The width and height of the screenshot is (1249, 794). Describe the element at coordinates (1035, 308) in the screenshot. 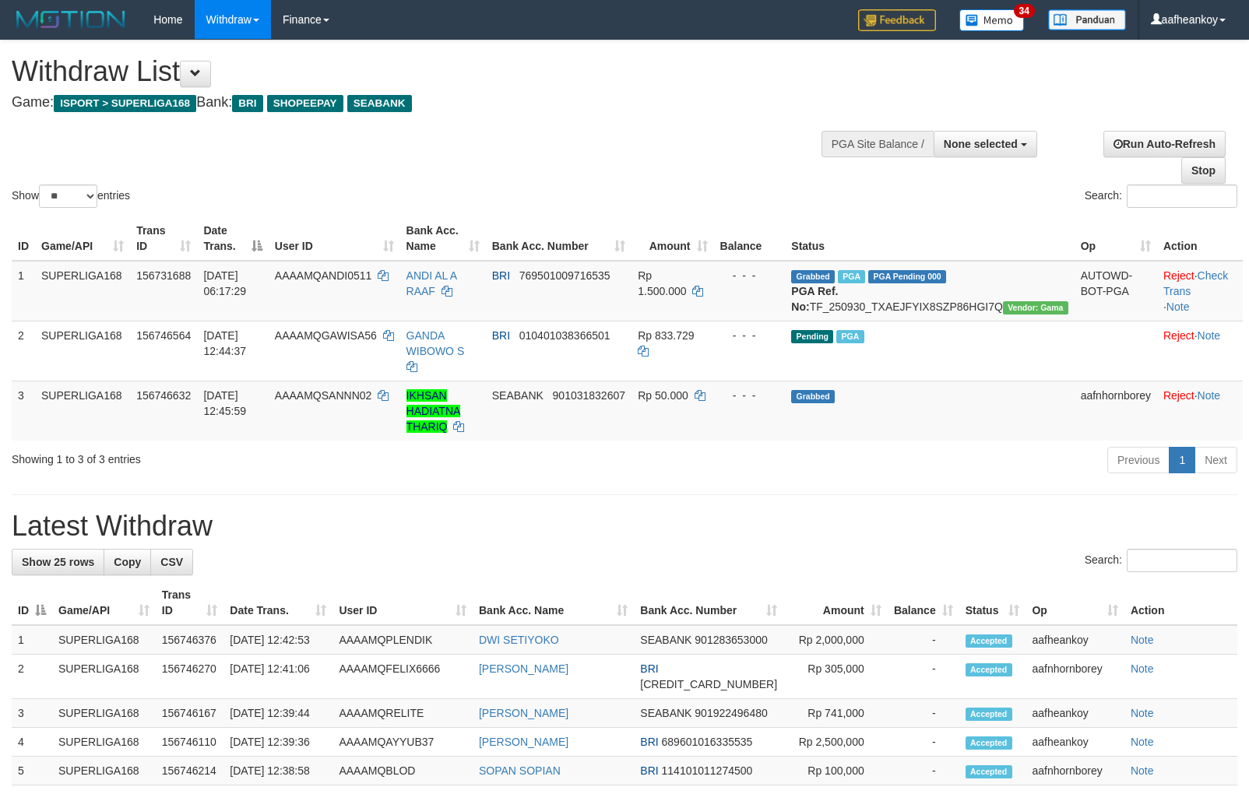

I see `span: Vendor URL: https://trx31.1velocity.biz` at that location.